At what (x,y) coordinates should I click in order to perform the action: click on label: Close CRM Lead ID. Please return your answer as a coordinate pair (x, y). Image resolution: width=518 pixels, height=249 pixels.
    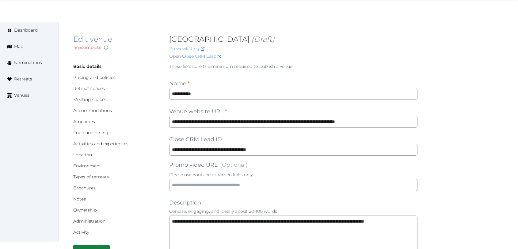
    Looking at the image, I should click on (196, 139).